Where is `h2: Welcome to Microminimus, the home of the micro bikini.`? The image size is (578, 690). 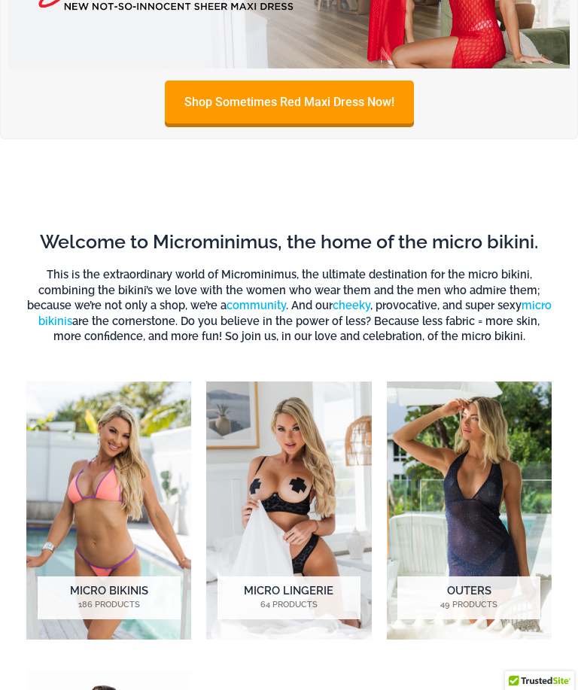
h2: Welcome to Microminimus, the home of the micro bikini. is located at coordinates (289, 242).